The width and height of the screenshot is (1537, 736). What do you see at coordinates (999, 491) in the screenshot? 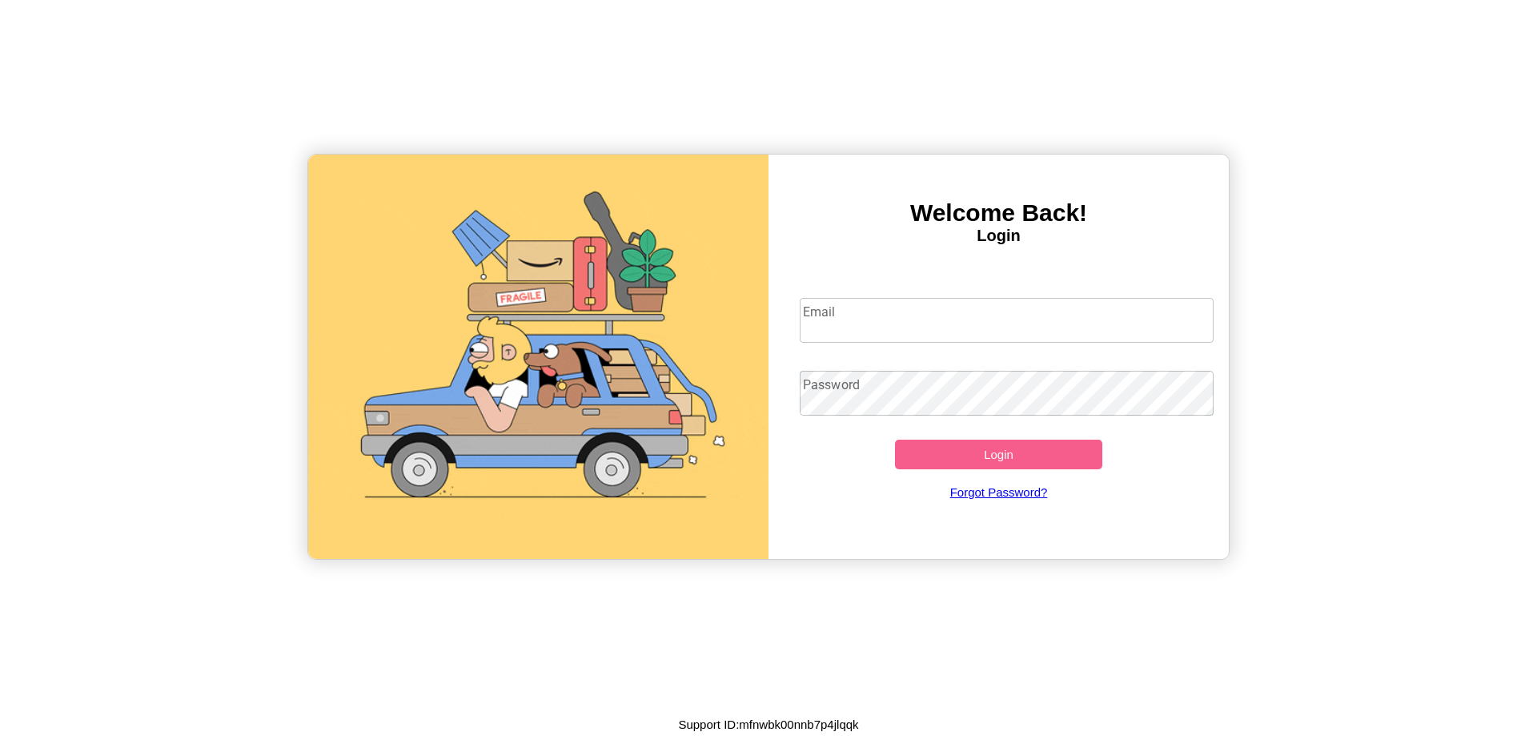
I see `a: Forgot Password?` at bounding box center [999, 491].